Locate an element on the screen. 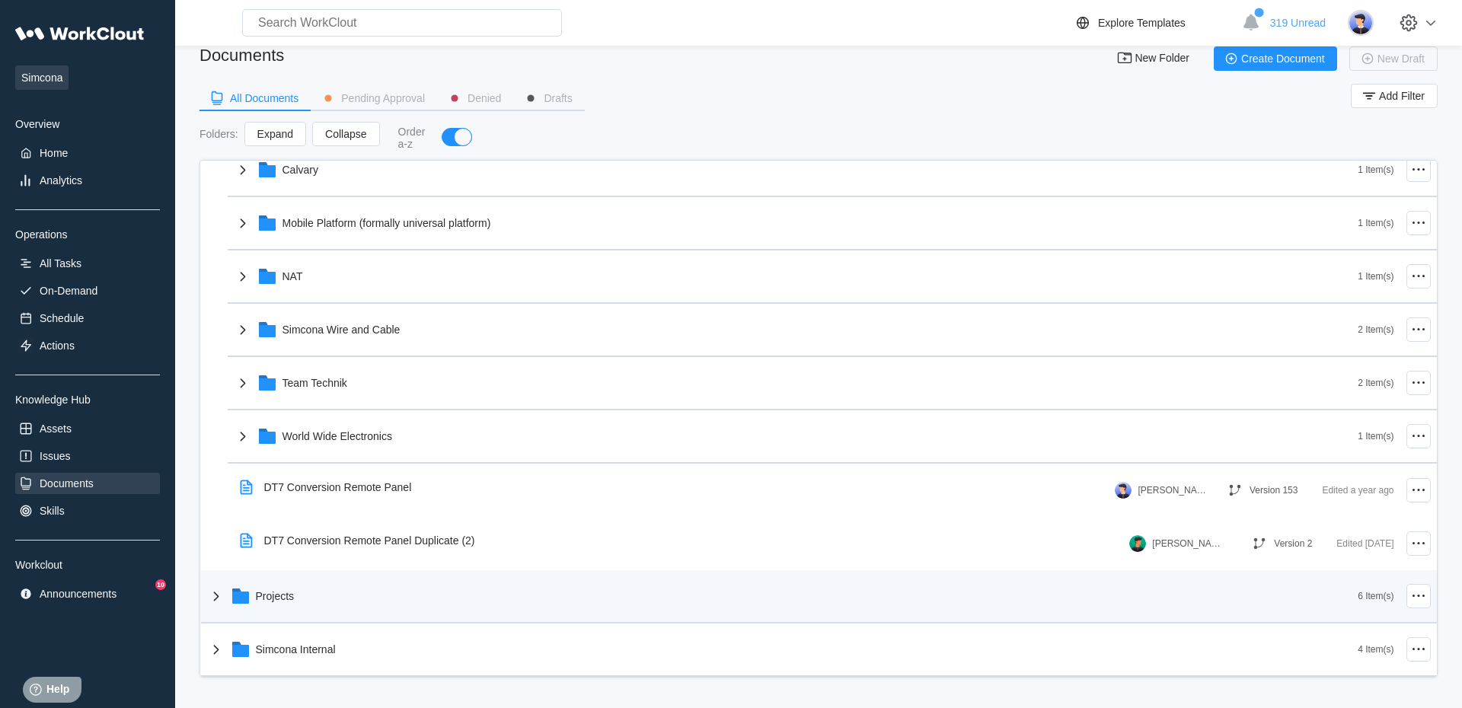 The width and height of the screenshot is (1462, 708). a: Explore Templates is located at coordinates (1154, 23).